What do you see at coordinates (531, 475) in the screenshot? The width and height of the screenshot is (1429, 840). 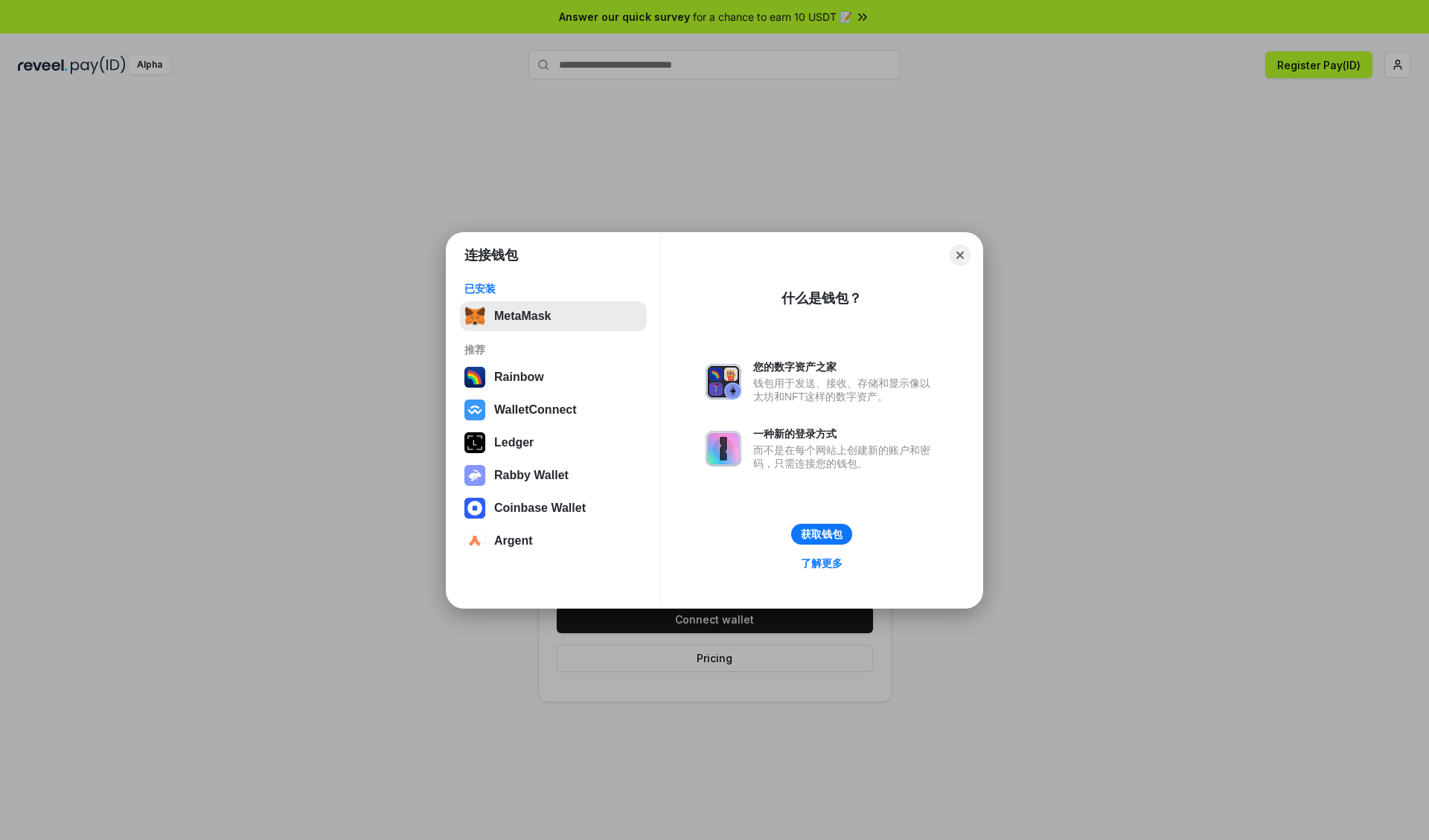 I see `div: Rabby Wallet` at bounding box center [531, 475].